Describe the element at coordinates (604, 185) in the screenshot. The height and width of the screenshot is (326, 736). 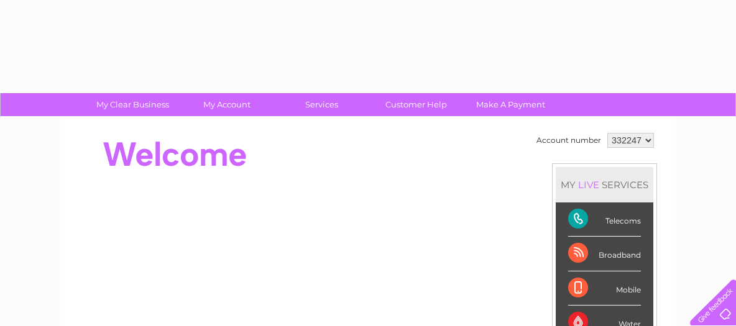
I see `div: MY SERVICES` at that location.